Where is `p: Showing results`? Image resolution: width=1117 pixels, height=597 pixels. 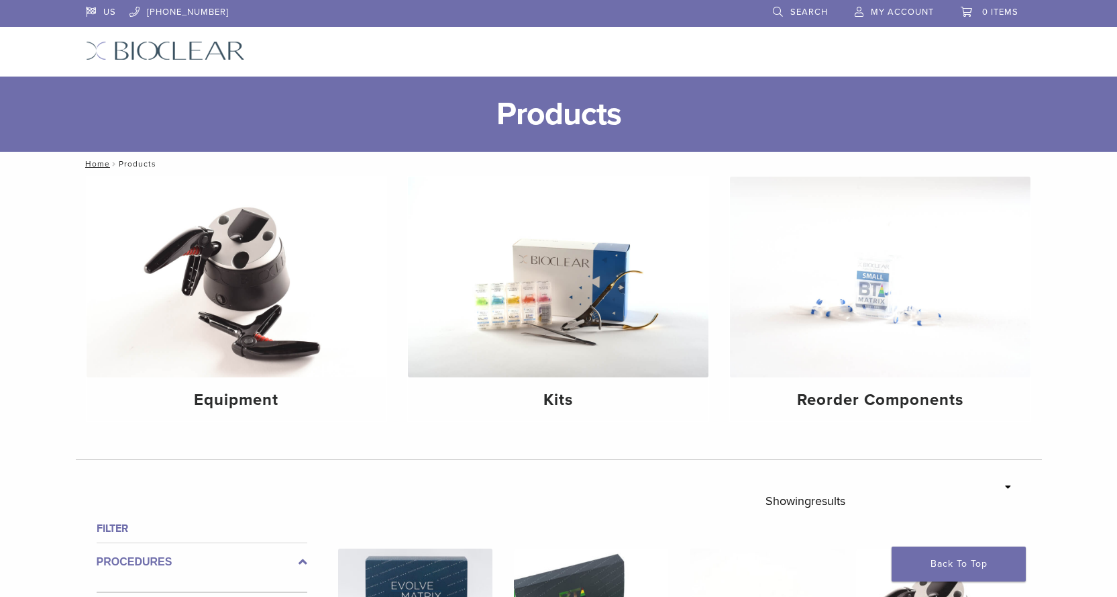 p: Showing results is located at coordinates (805, 501).